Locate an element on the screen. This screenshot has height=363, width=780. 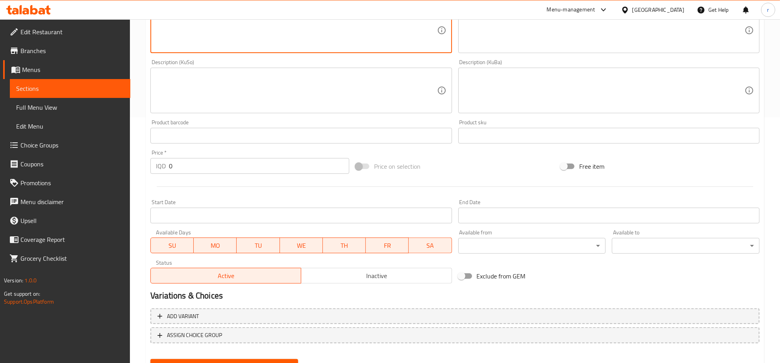
span: SU is located at coordinates (172, 246).